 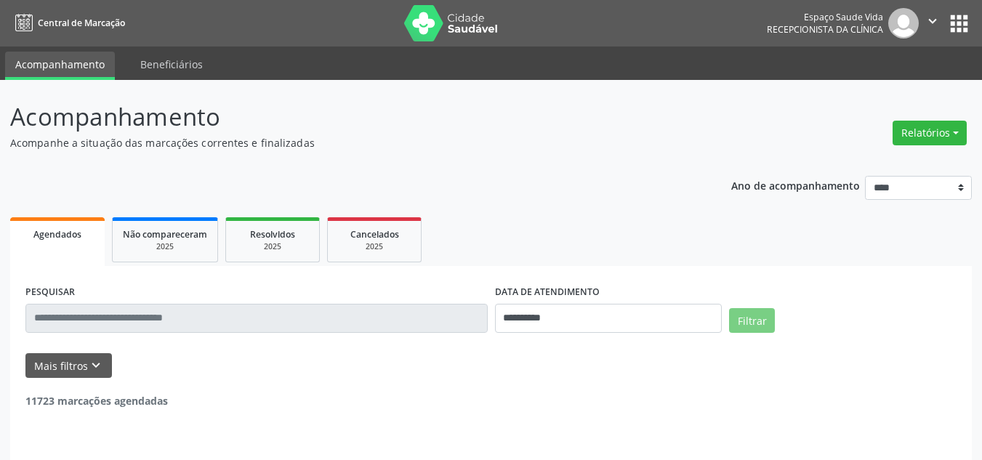 What do you see at coordinates (825, 29) in the screenshot?
I see `span: Recepcionista da clínica` at bounding box center [825, 29].